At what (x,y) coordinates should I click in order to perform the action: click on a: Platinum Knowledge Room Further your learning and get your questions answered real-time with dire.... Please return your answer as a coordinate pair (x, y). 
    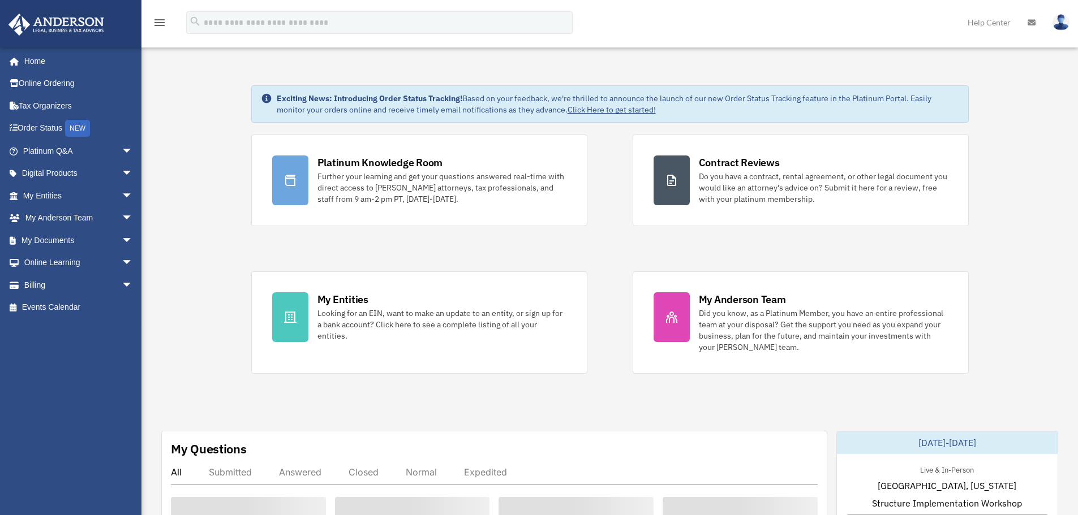
    Looking at the image, I should click on (419, 180).